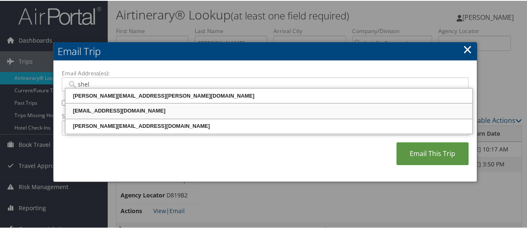 The image size is (527, 228). What do you see at coordinates (265, 116) in the screenshot?
I see `label: Subject:` at bounding box center [265, 116].